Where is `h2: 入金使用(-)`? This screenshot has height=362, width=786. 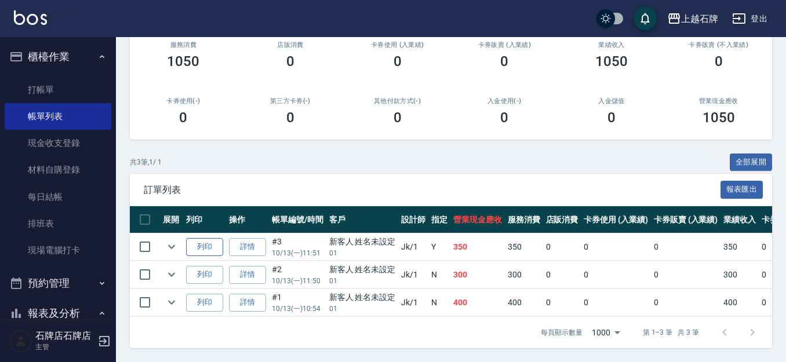
h2: 入金使用(-) is located at coordinates (504, 101).